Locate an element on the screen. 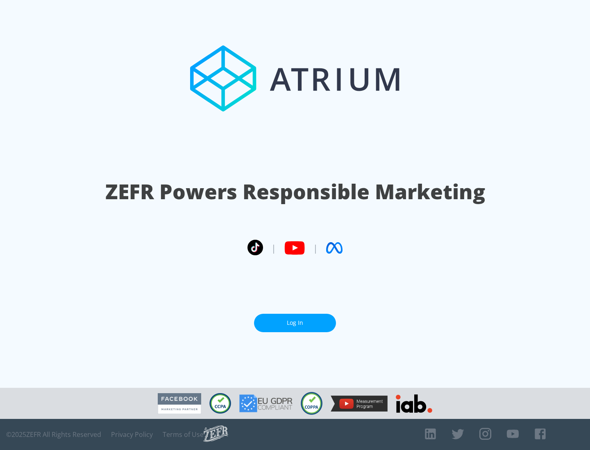 This screenshot has width=590, height=450. a: Terms of Use is located at coordinates (183, 435).